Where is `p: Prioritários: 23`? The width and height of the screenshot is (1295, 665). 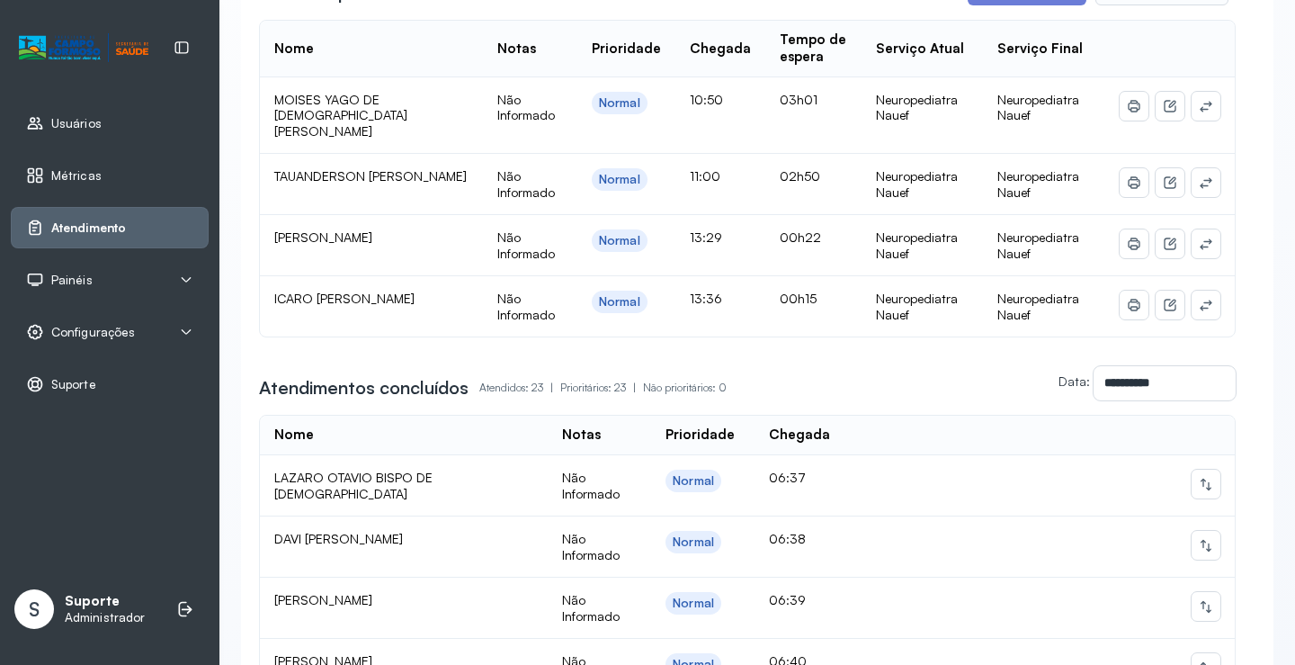
p: Prioritários: 23 is located at coordinates (602, 388).